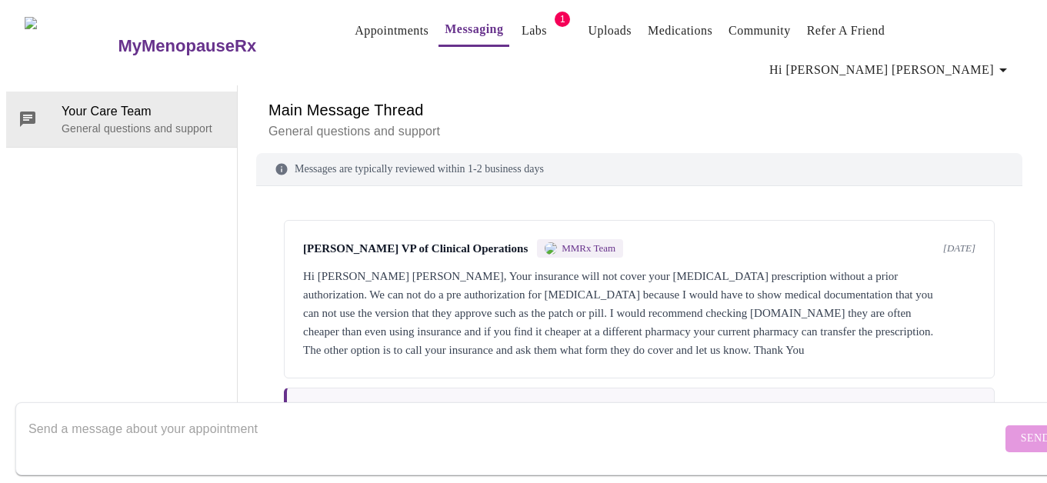  I want to click on button: Appointments, so click(391, 31).